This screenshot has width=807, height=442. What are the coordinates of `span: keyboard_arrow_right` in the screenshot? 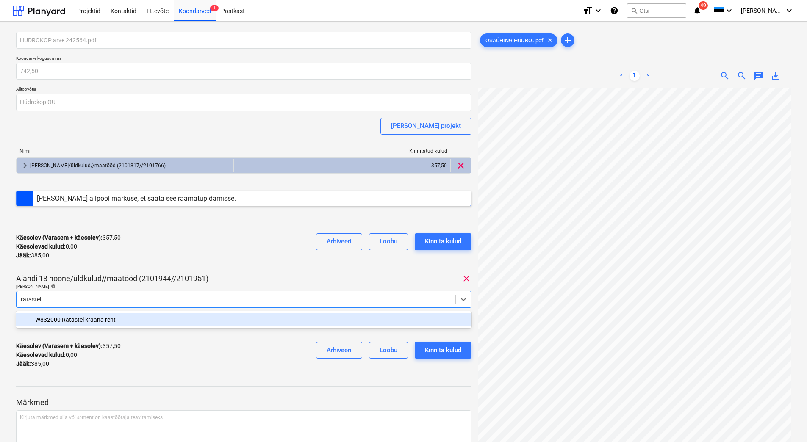 It's located at (25, 166).